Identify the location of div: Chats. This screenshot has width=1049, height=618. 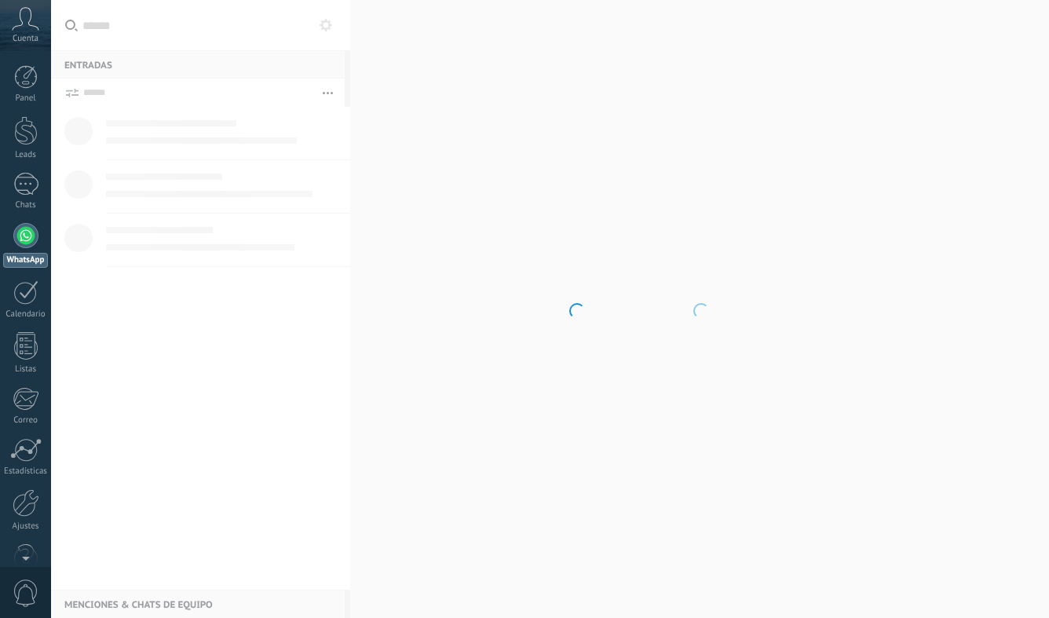
(26, 205).